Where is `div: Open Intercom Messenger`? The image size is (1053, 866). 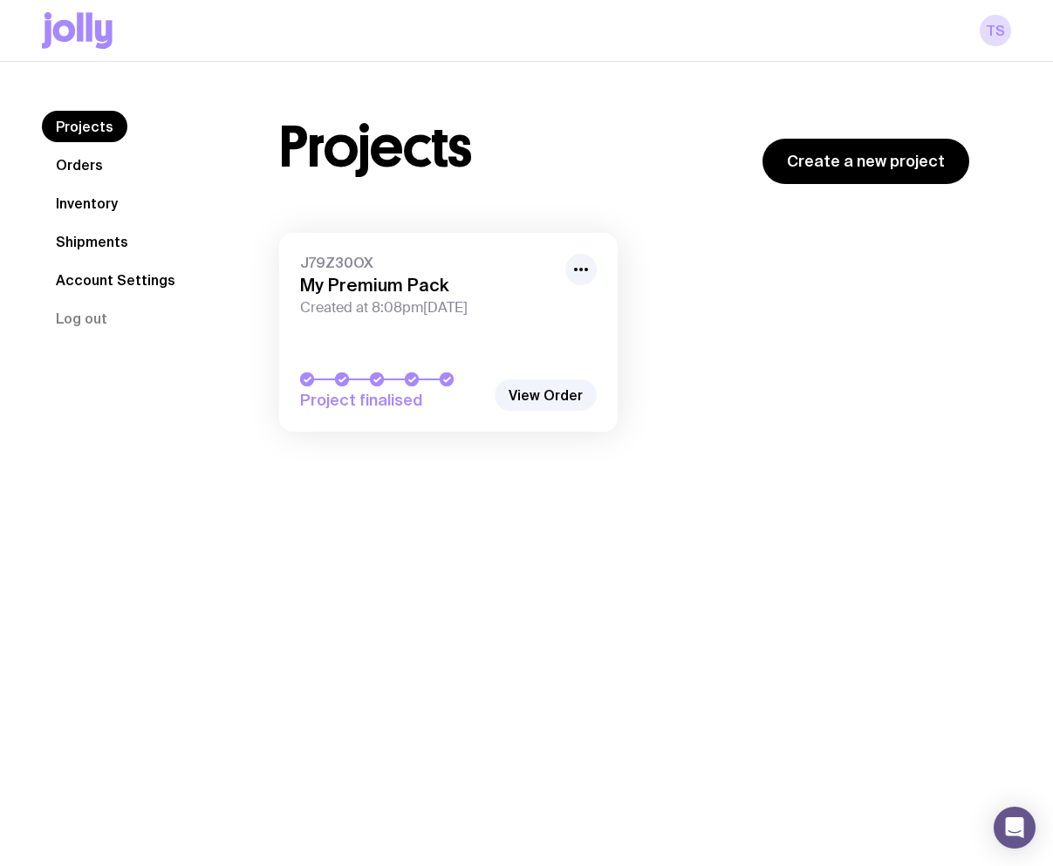
div: Open Intercom Messenger is located at coordinates (1015, 828).